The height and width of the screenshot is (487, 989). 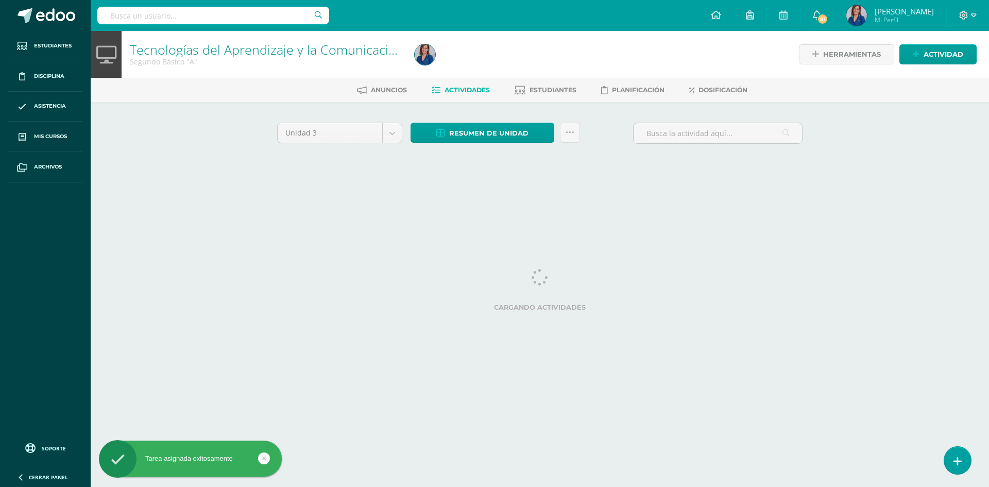 I want to click on span: Mi Perfil, so click(x=904, y=20).